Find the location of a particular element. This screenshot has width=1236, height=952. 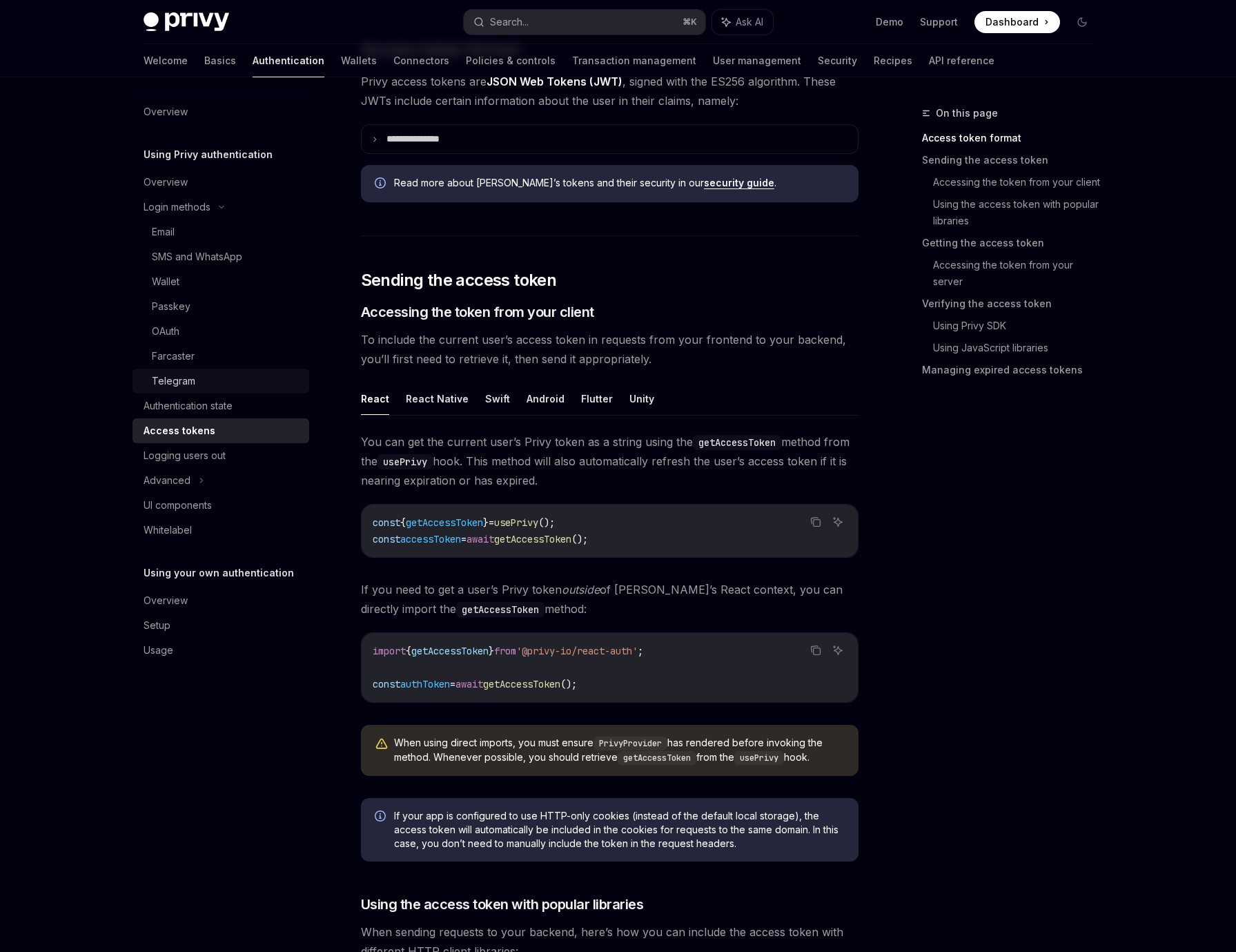

a: security guide is located at coordinates (739, 183).